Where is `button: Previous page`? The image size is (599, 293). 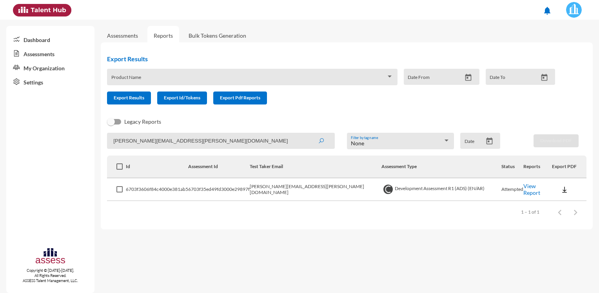
button: Previous page is located at coordinates (560, 212).